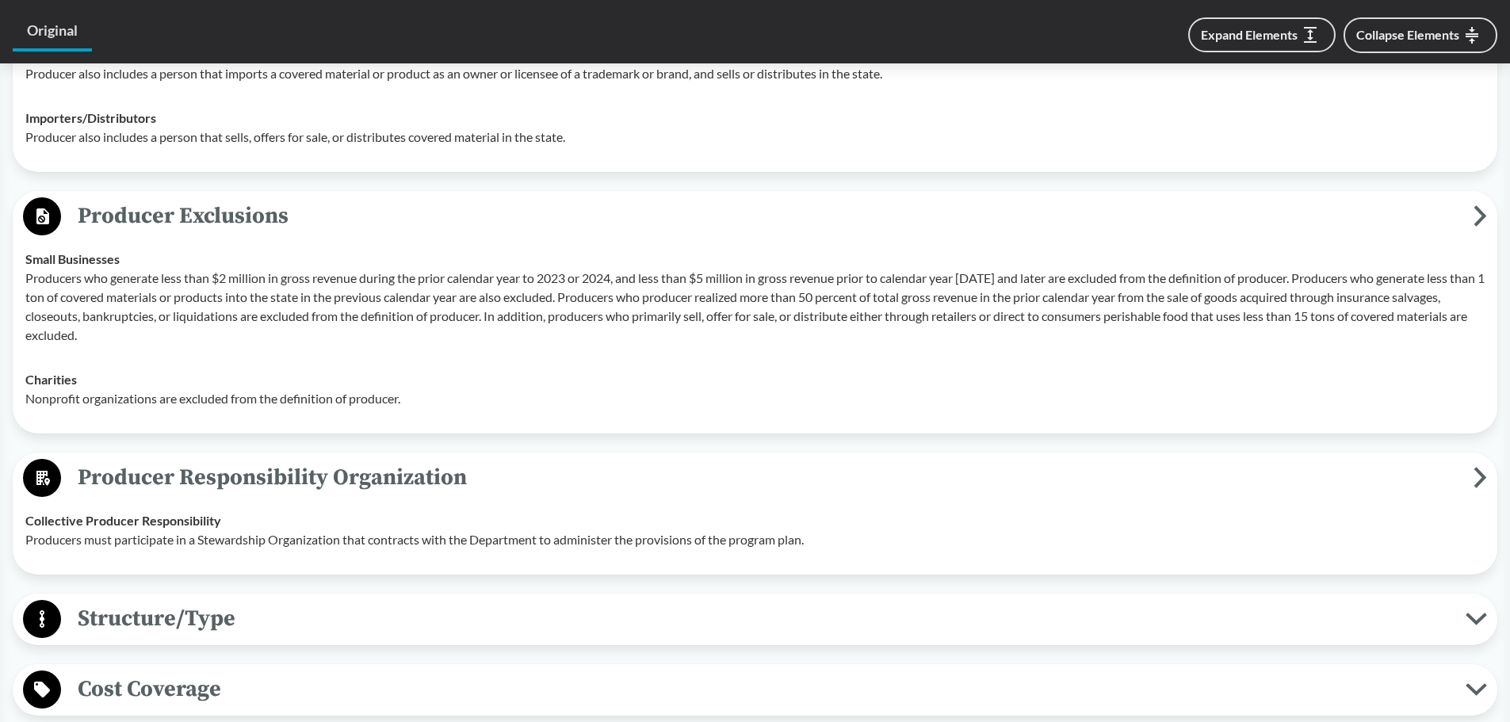 Image resolution: width=1510 pixels, height=722 pixels. Describe the element at coordinates (755, 619) in the screenshot. I see `button: Structure/Type` at that location.